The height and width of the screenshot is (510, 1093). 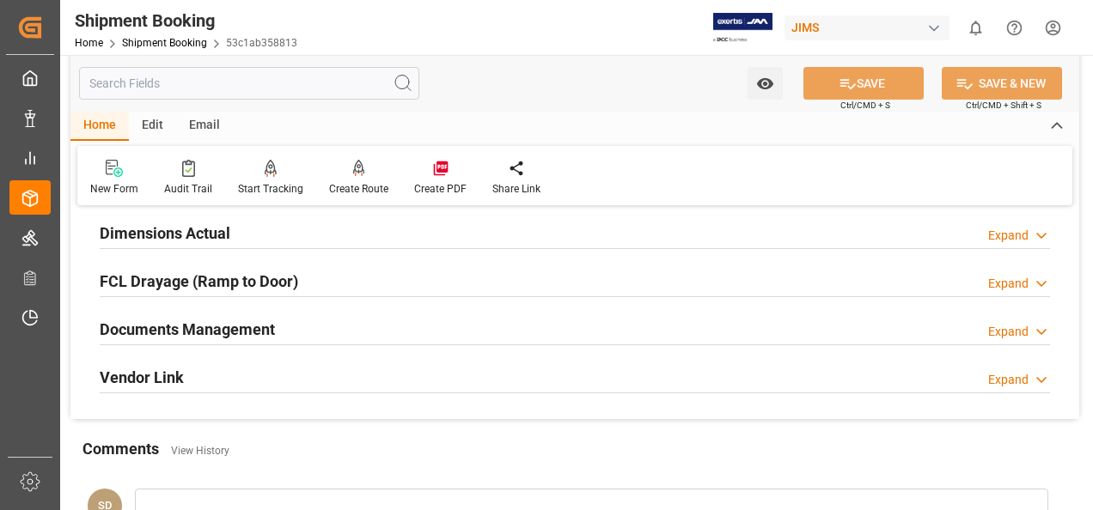 What do you see at coordinates (165, 233) in the screenshot?
I see `h2: Dimensions Actual` at bounding box center [165, 233].